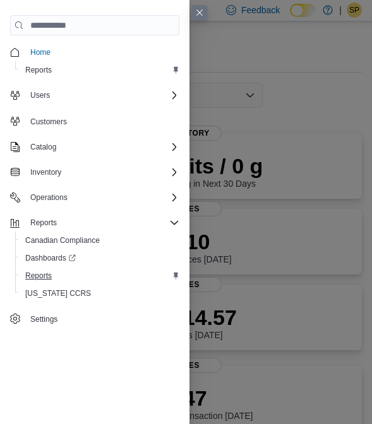 This screenshot has height=424, width=372. I want to click on span: Washington CCRS, so click(100, 294).